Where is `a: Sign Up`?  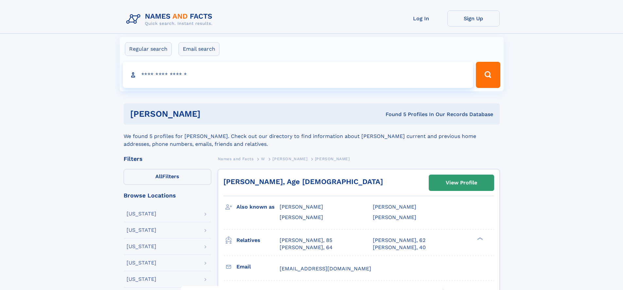 a: Sign Up is located at coordinates (474, 18).